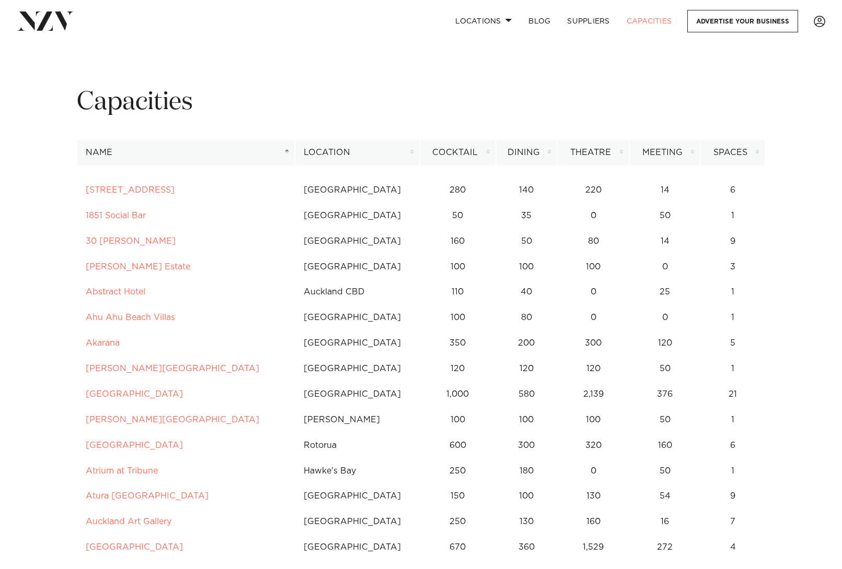  What do you see at coordinates (527, 547) in the screenshot?
I see `td: 360` at bounding box center [527, 547].